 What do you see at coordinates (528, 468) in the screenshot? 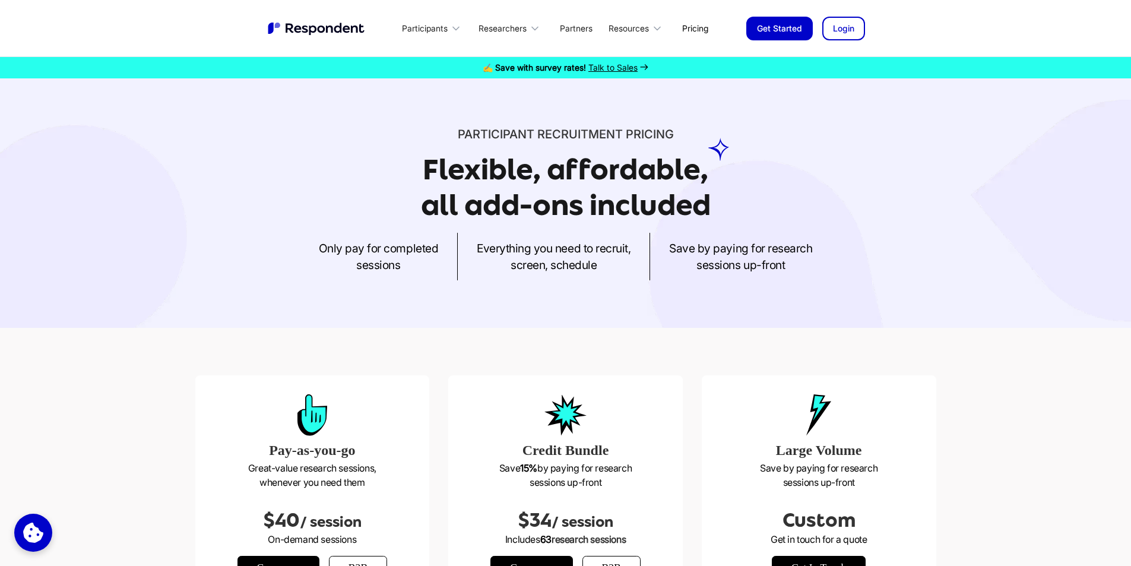
I see `strong: 15%` at bounding box center [528, 468].